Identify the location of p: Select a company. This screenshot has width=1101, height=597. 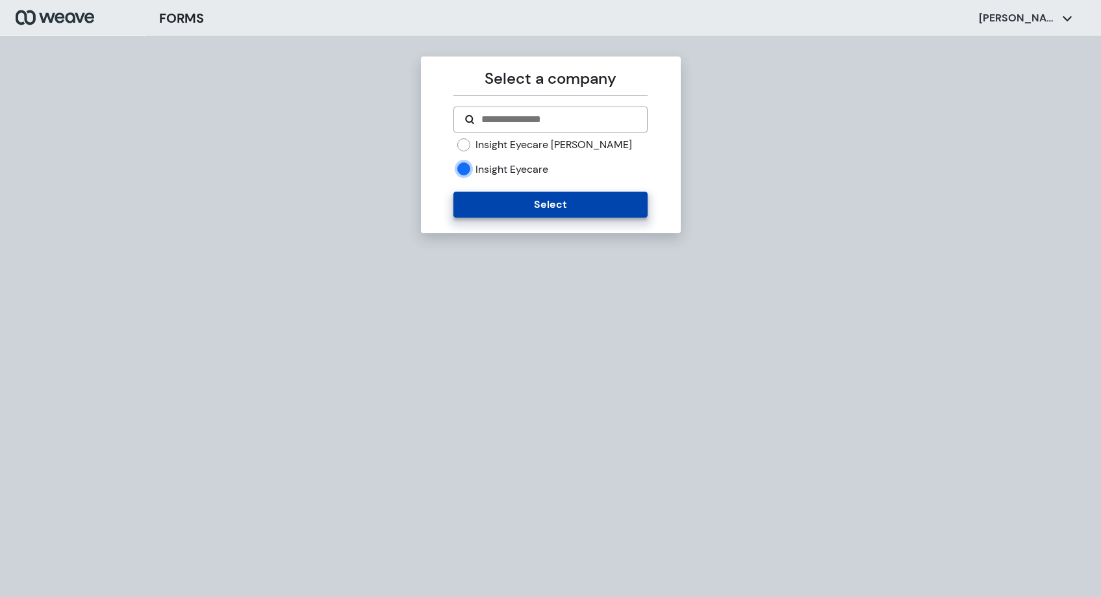
(550, 79).